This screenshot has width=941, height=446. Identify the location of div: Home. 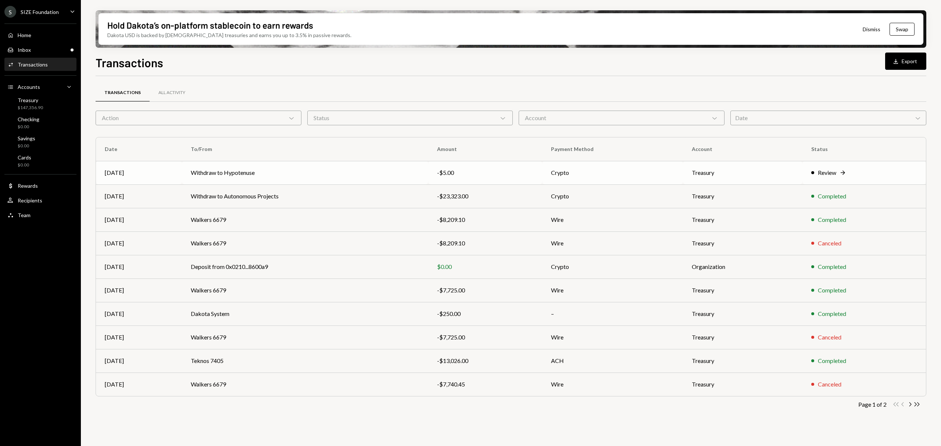
(24, 35).